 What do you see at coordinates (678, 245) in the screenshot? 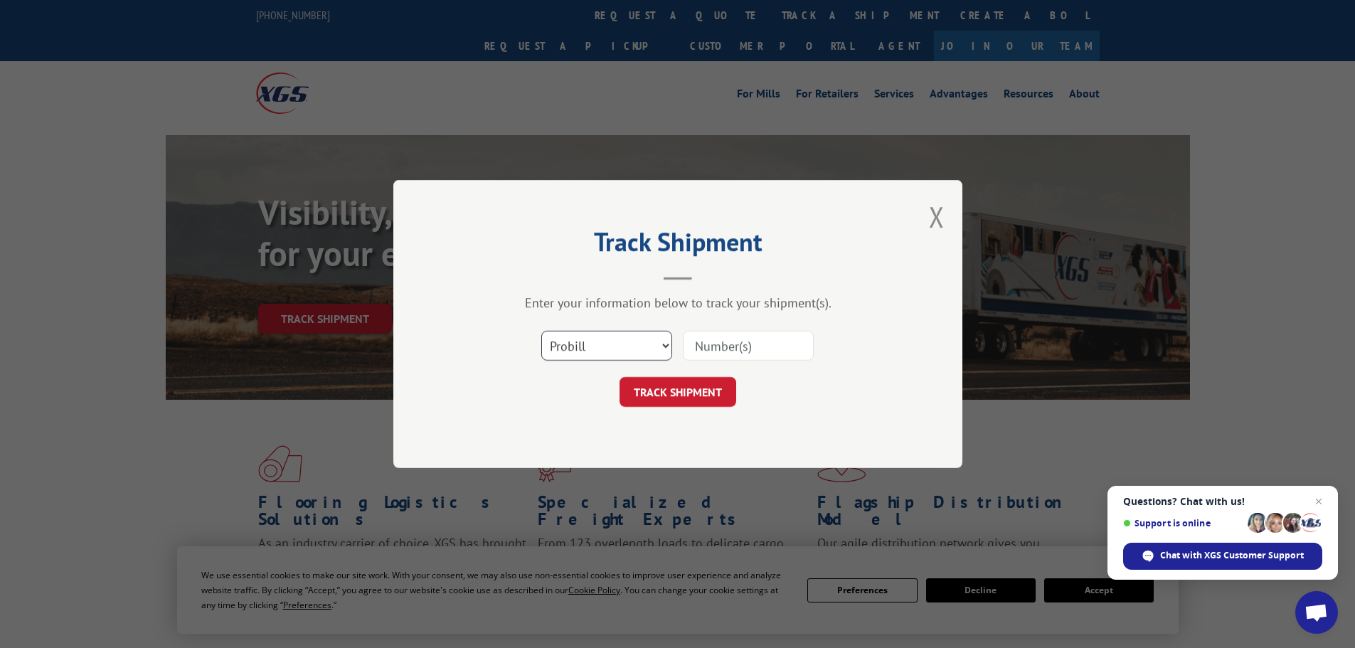
I see `h2: Track Shipment` at bounding box center [678, 245].